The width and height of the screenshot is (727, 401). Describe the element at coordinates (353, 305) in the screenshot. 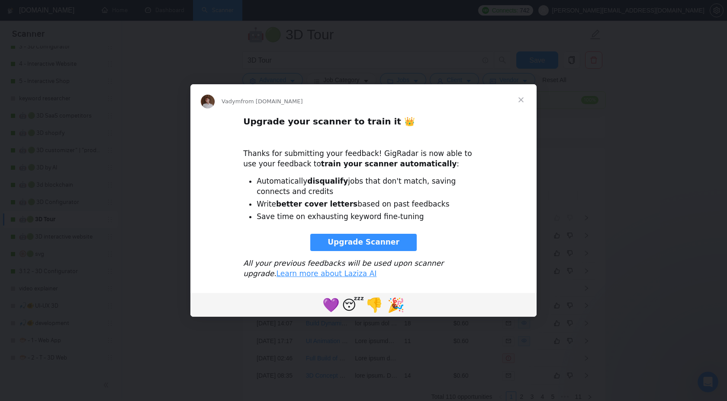

I see `span: sleeping reaction` at that location.